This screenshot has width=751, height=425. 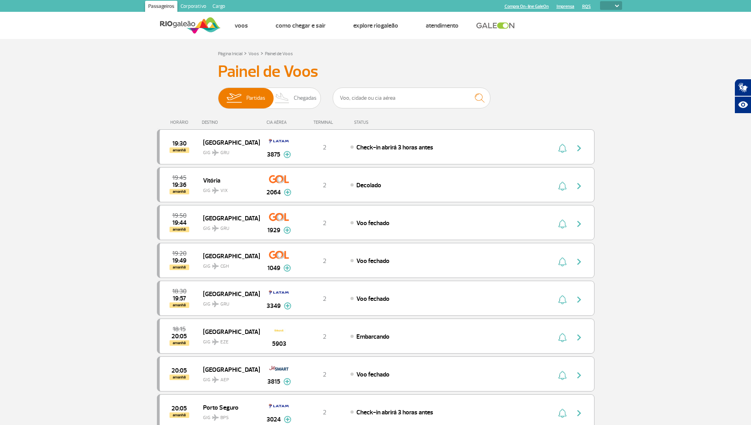 What do you see at coordinates (373, 337) in the screenshot?
I see `span: Embarcando` at bounding box center [373, 337].